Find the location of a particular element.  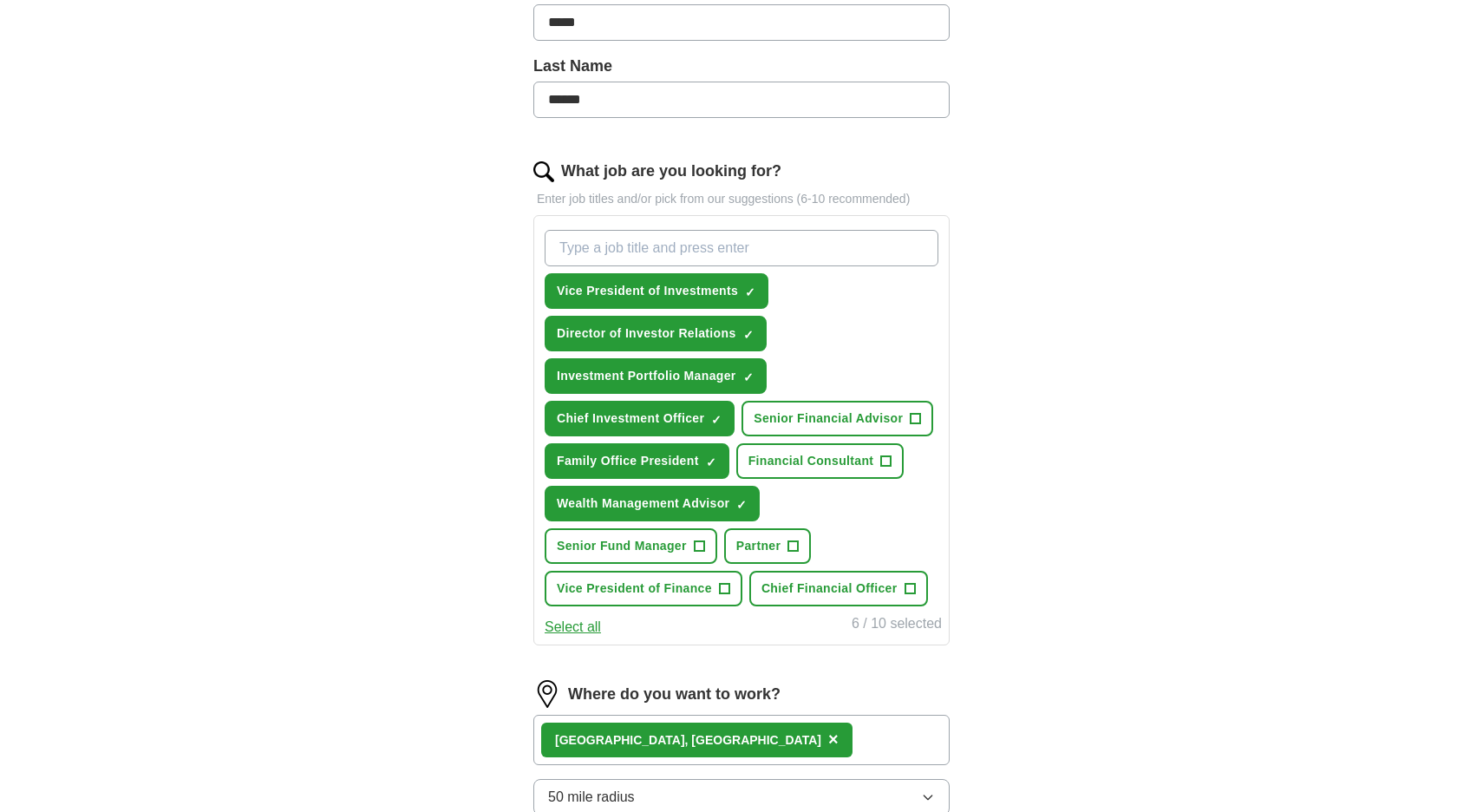

label: Last Name is located at coordinates (742, 66).